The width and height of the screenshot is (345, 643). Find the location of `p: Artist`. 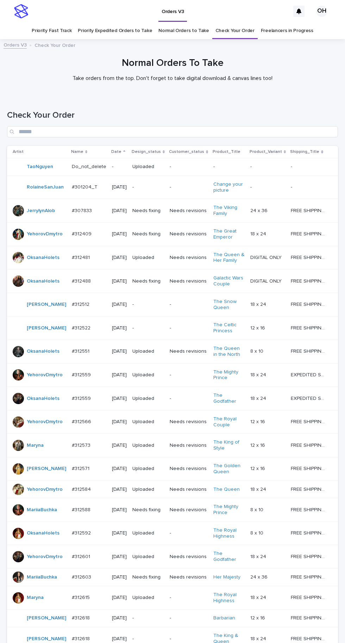

p: Artist is located at coordinates (18, 152).